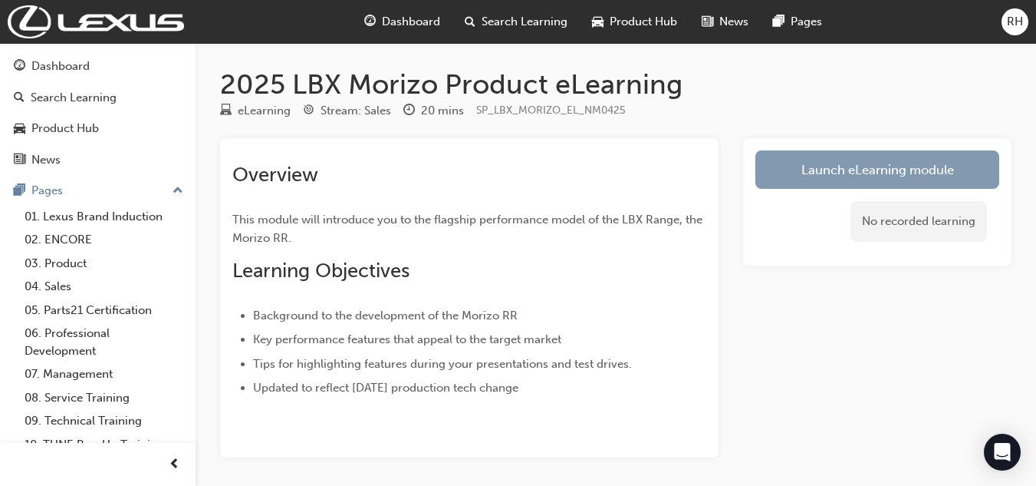 The image size is (1036, 486). I want to click on div: Duration, so click(433, 110).